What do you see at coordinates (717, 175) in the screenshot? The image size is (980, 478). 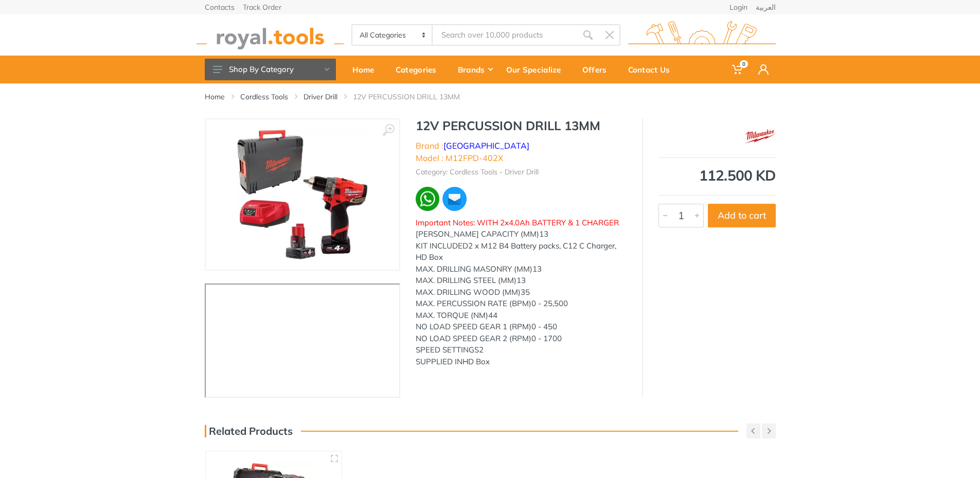 I see `div: 112.500 KD` at bounding box center [717, 175].